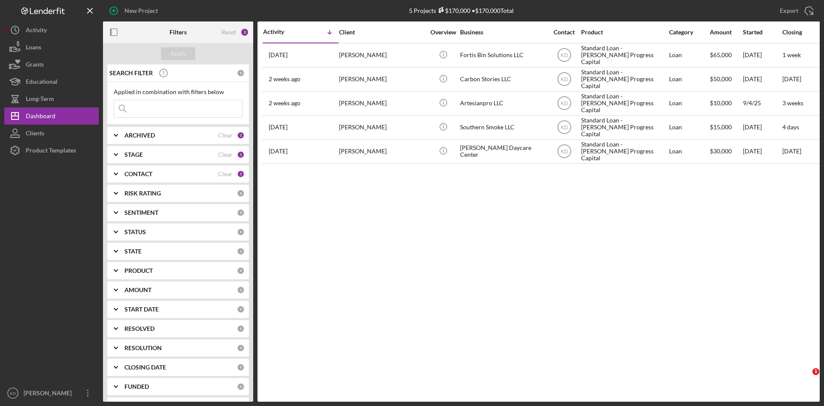  What do you see at coordinates (762, 103) in the screenshot?
I see `div: 9/4/25` at bounding box center [762, 103].